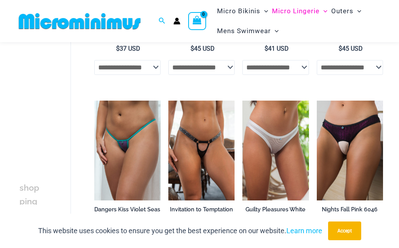 Image resolution: width=399 pixels, height=248 pixels. Describe the element at coordinates (201, 218) in the screenshot. I see `a: Invitation to Temptation Midnight 6037 Micro Thong` at that location.